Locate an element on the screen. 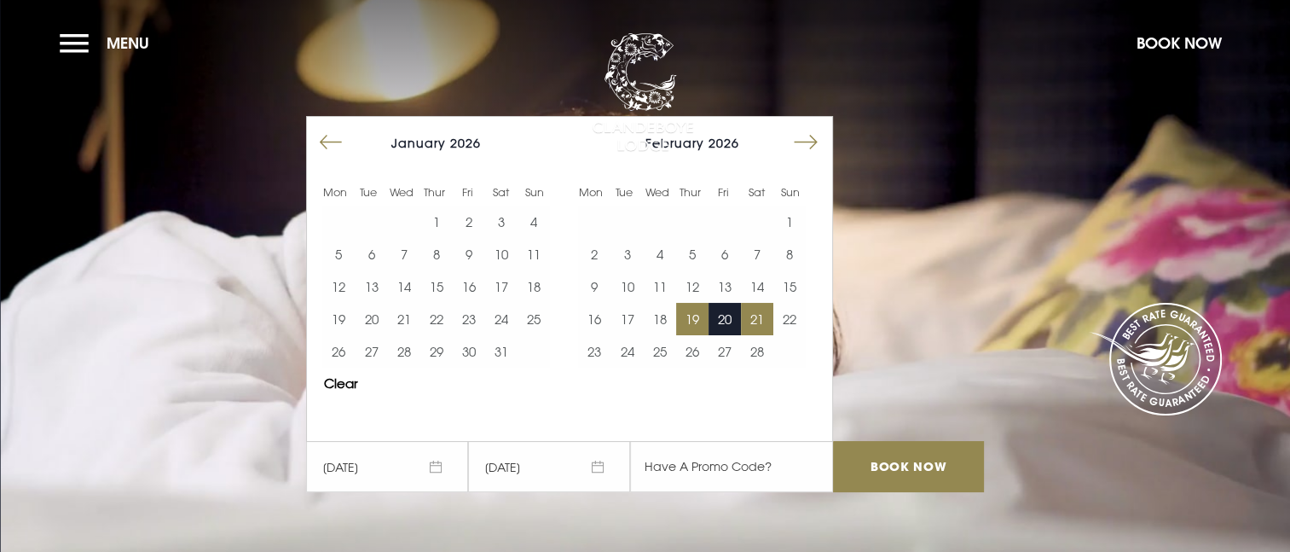 This screenshot has height=552, width=1290. button: 29 is located at coordinates (437, 351).